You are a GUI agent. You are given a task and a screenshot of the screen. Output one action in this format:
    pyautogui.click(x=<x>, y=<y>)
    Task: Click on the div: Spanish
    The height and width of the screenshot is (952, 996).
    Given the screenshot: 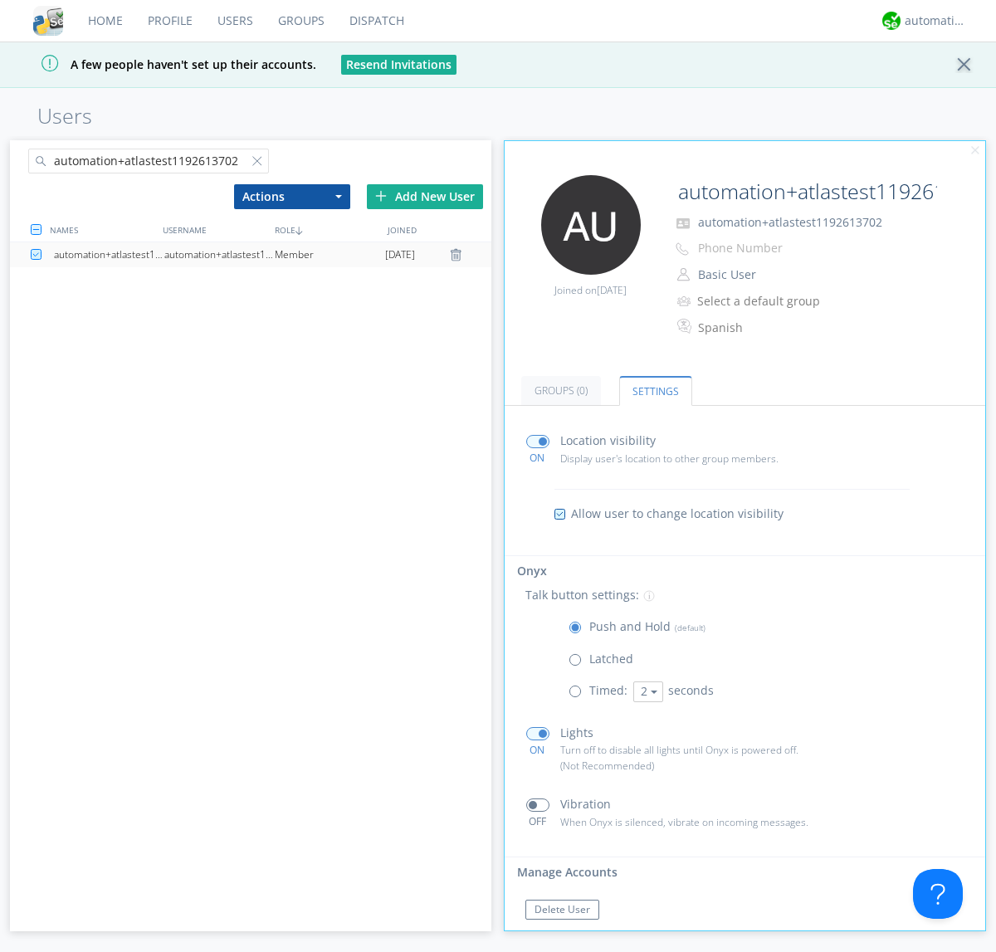 What is the action you would take?
    pyautogui.click(x=767, y=328)
    